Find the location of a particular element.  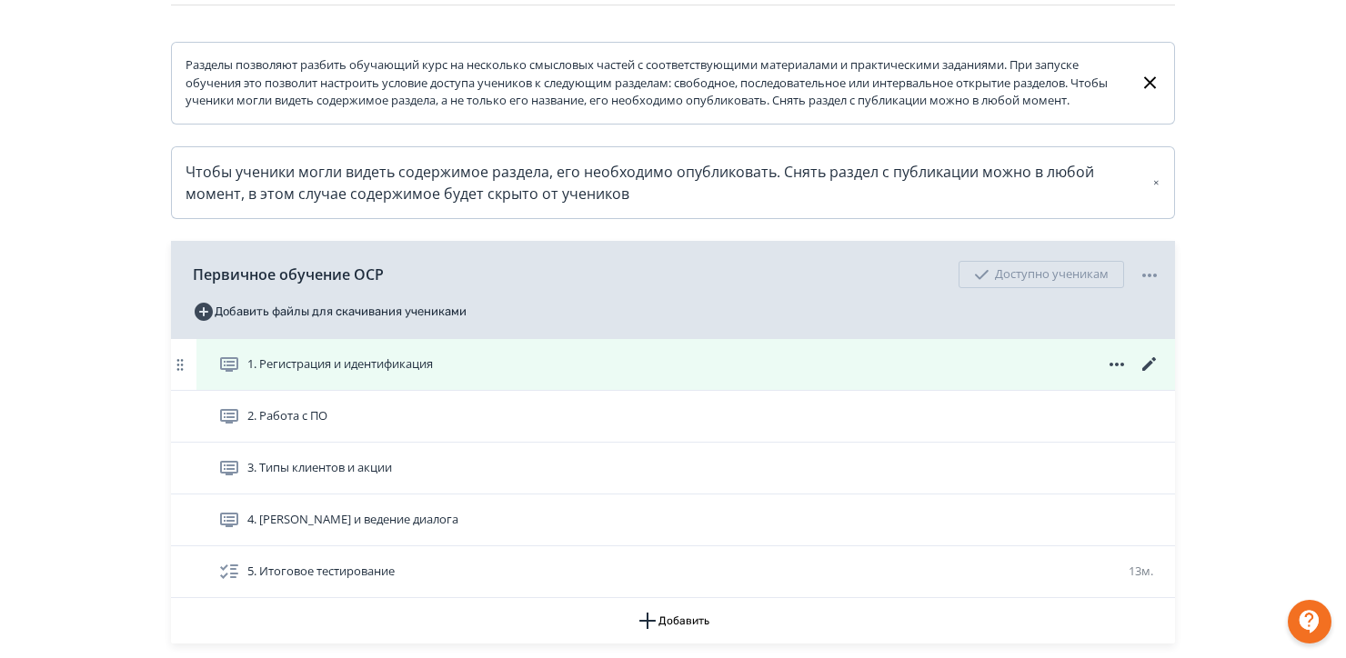

div: 5. Итоговое тестирование13м. is located at coordinates (673, 572).